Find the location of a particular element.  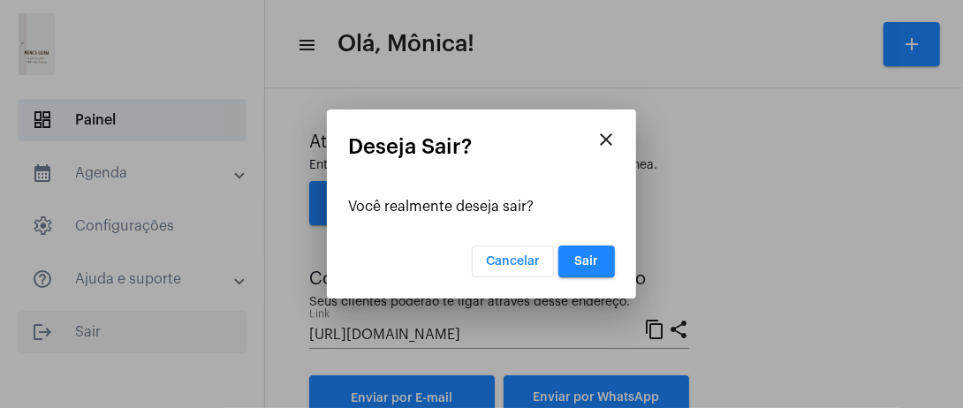

button: Sair is located at coordinates (586, 261).